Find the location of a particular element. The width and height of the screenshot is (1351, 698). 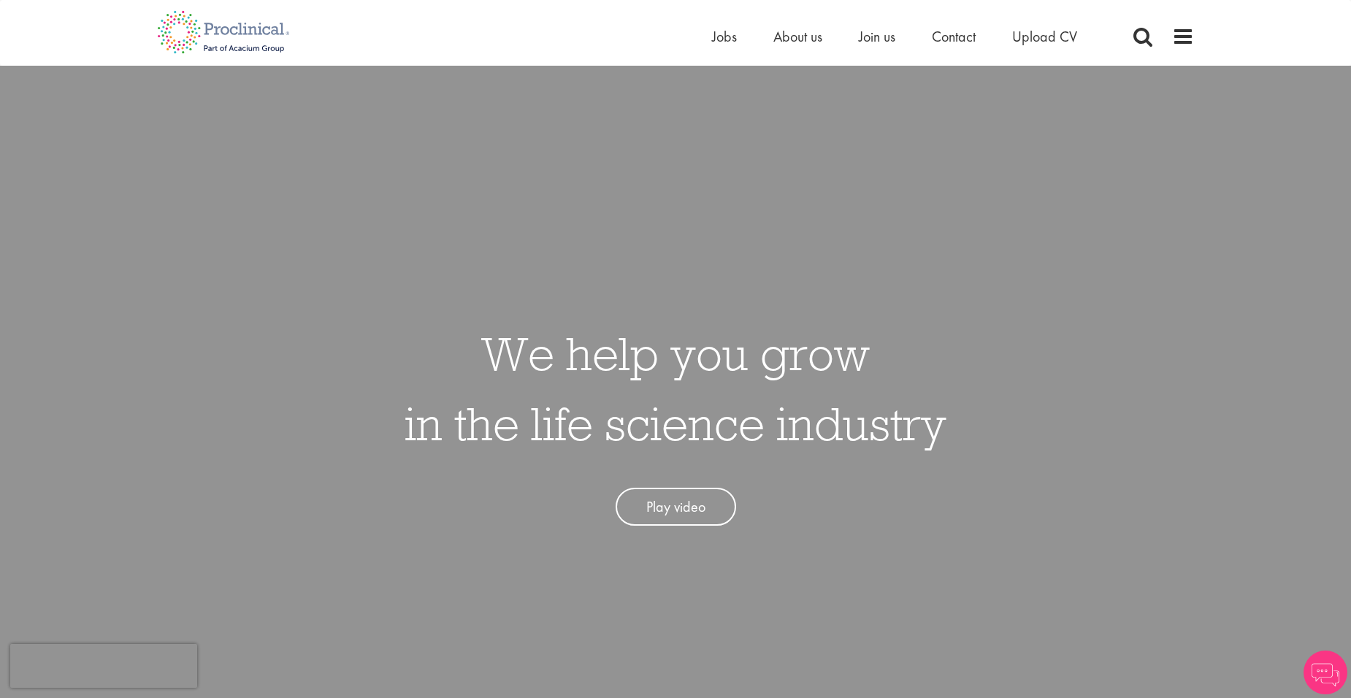

a: Play video is located at coordinates (676, 507).